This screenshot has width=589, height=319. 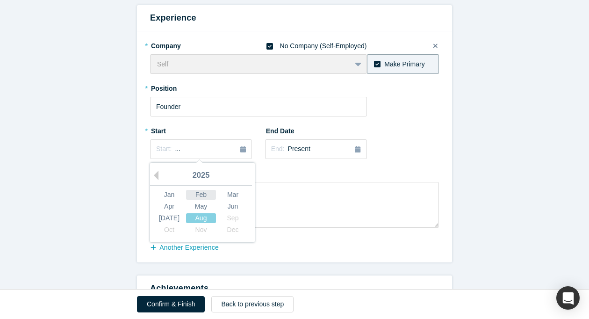 What do you see at coordinates (201, 212) in the screenshot?
I see `div: month 2025-08` at bounding box center [201, 212].